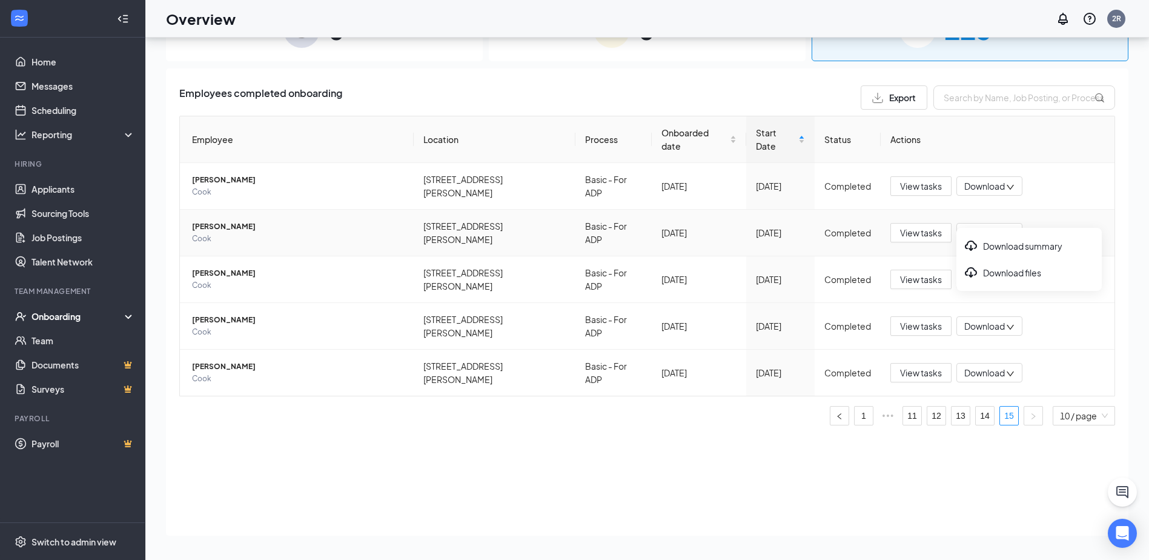  Describe the element at coordinates (1034, 416) in the screenshot. I see `button: right` at that location.